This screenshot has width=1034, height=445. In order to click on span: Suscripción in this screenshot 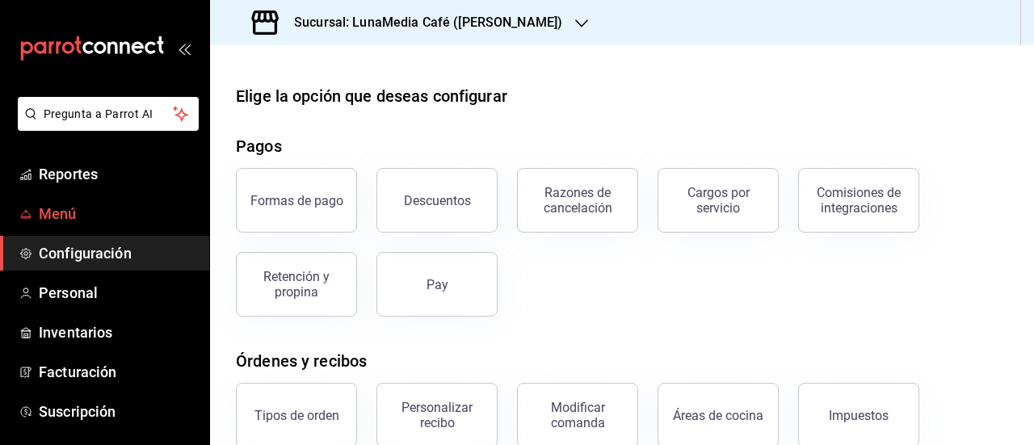, I will do `click(117, 411)`.